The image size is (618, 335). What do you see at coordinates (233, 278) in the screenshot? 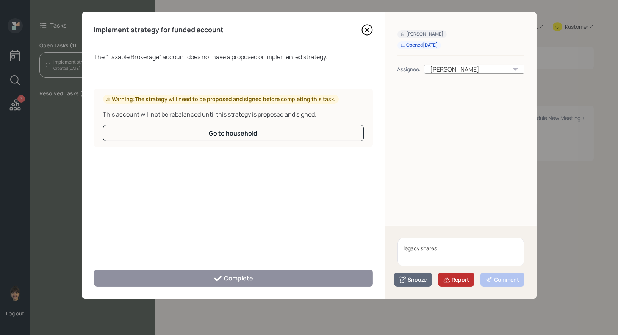
I see `button: Complete` at bounding box center [233, 278].